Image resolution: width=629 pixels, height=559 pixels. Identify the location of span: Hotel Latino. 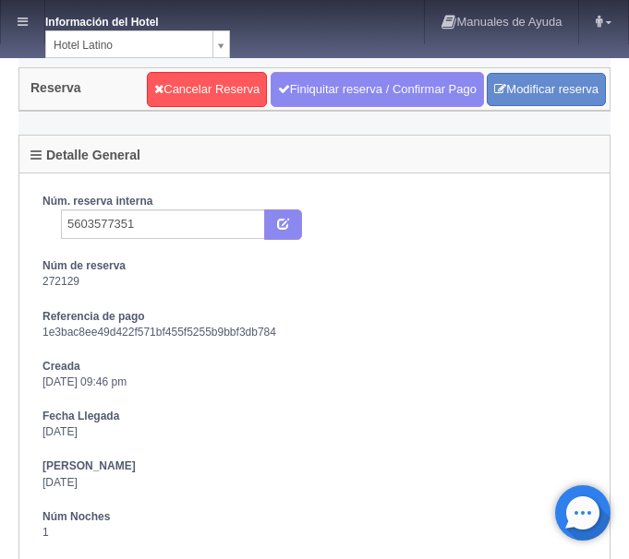
(129, 45).